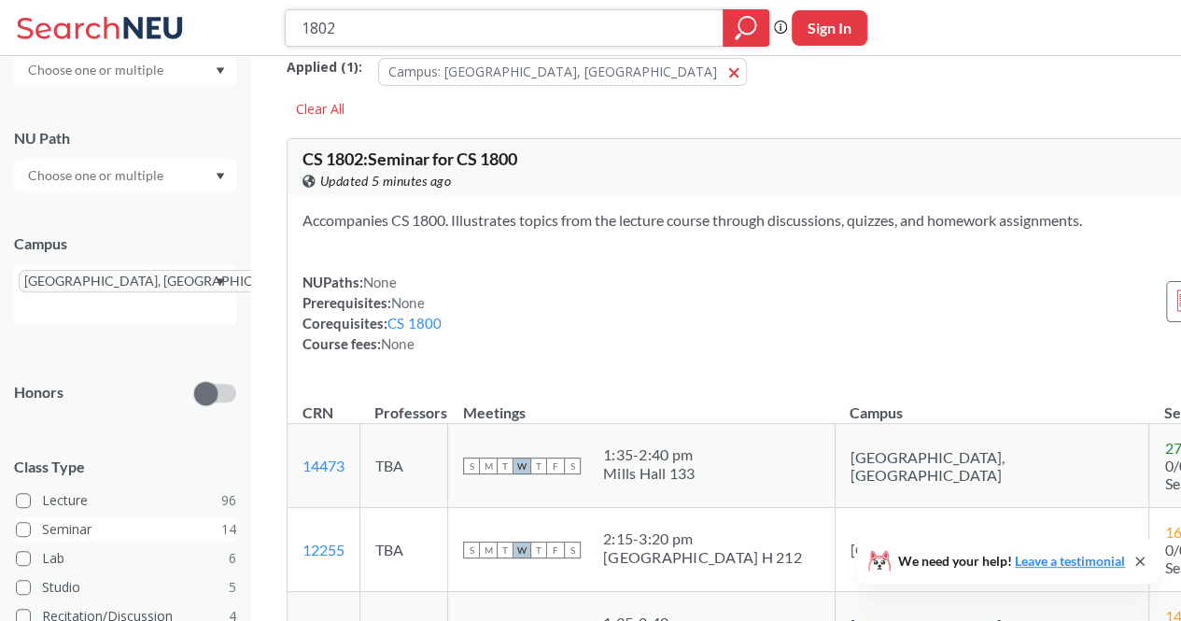 Image resolution: width=1181 pixels, height=621 pixels. What do you see at coordinates (320, 109) in the screenshot?
I see `div: Clear All` at bounding box center [320, 109].